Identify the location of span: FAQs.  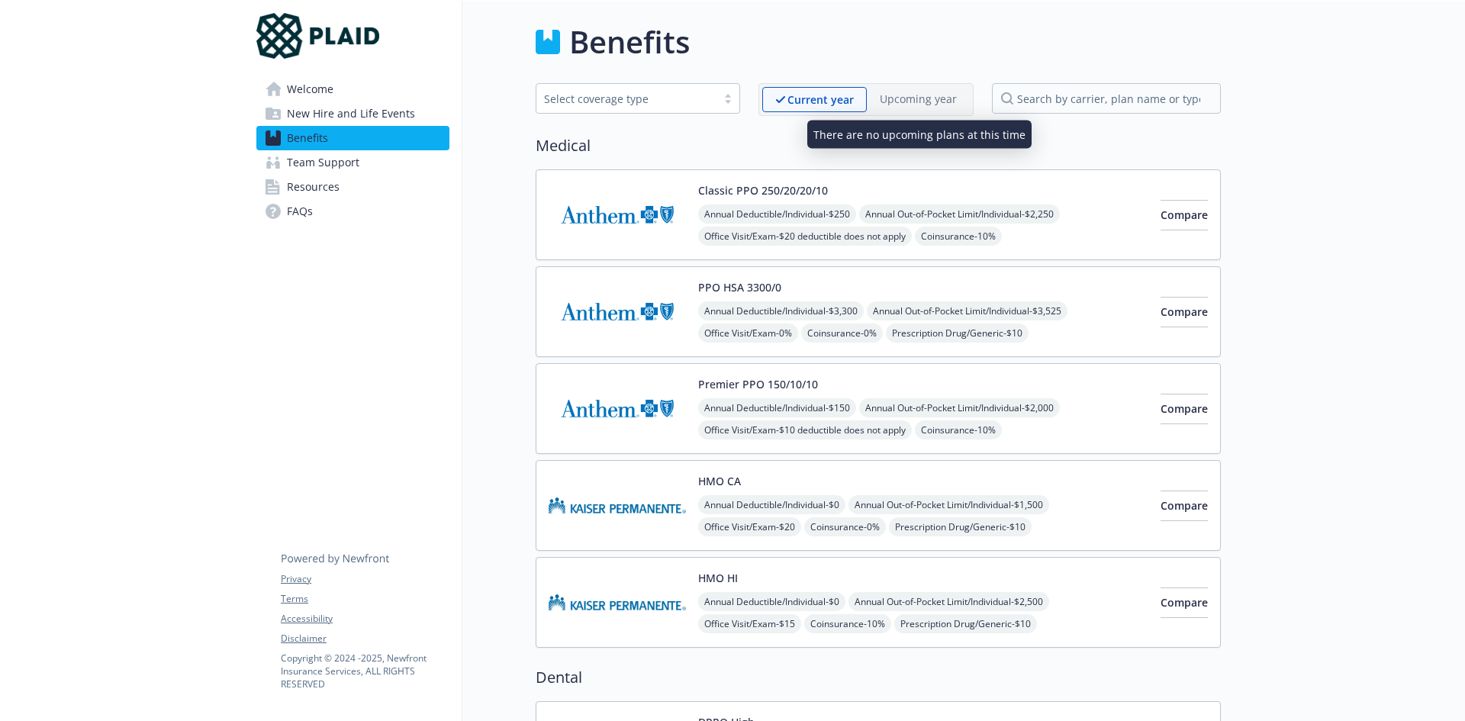
(300, 211).